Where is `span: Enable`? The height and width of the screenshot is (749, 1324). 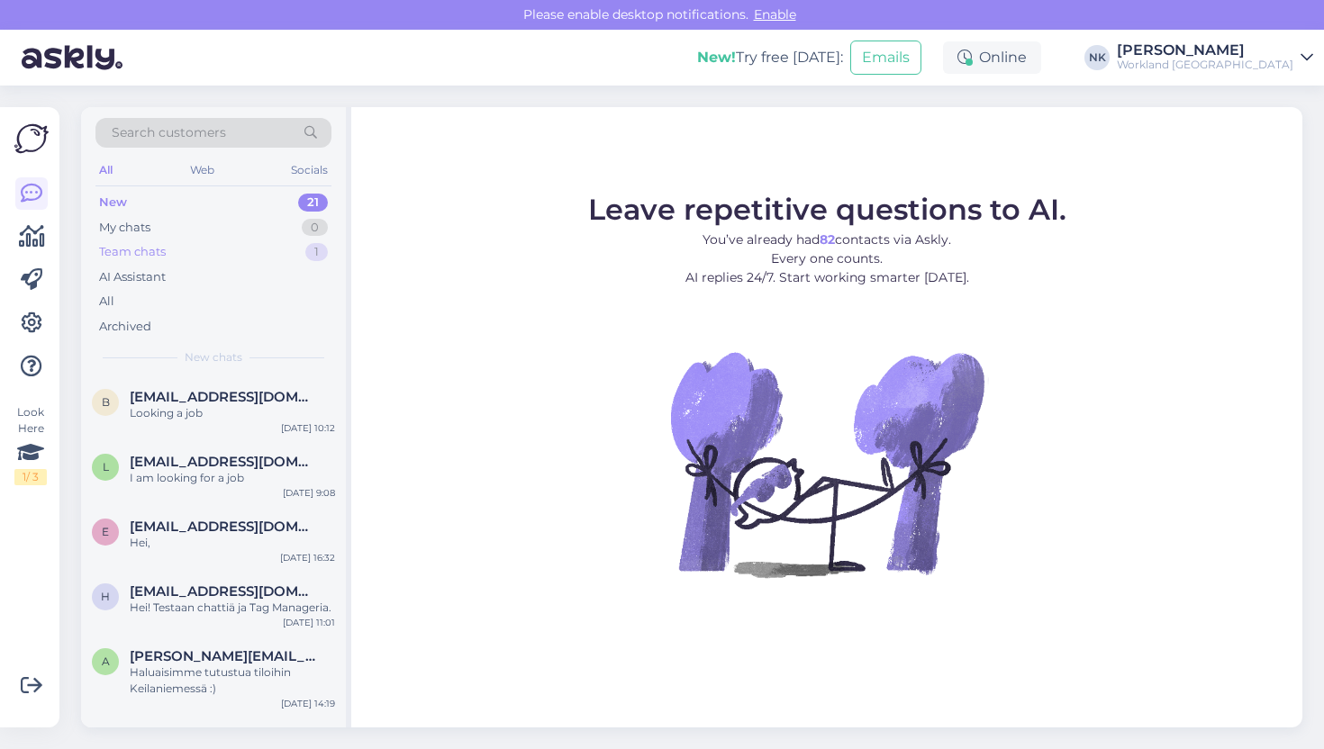 span: Enable is located at coordinates (774, 14).